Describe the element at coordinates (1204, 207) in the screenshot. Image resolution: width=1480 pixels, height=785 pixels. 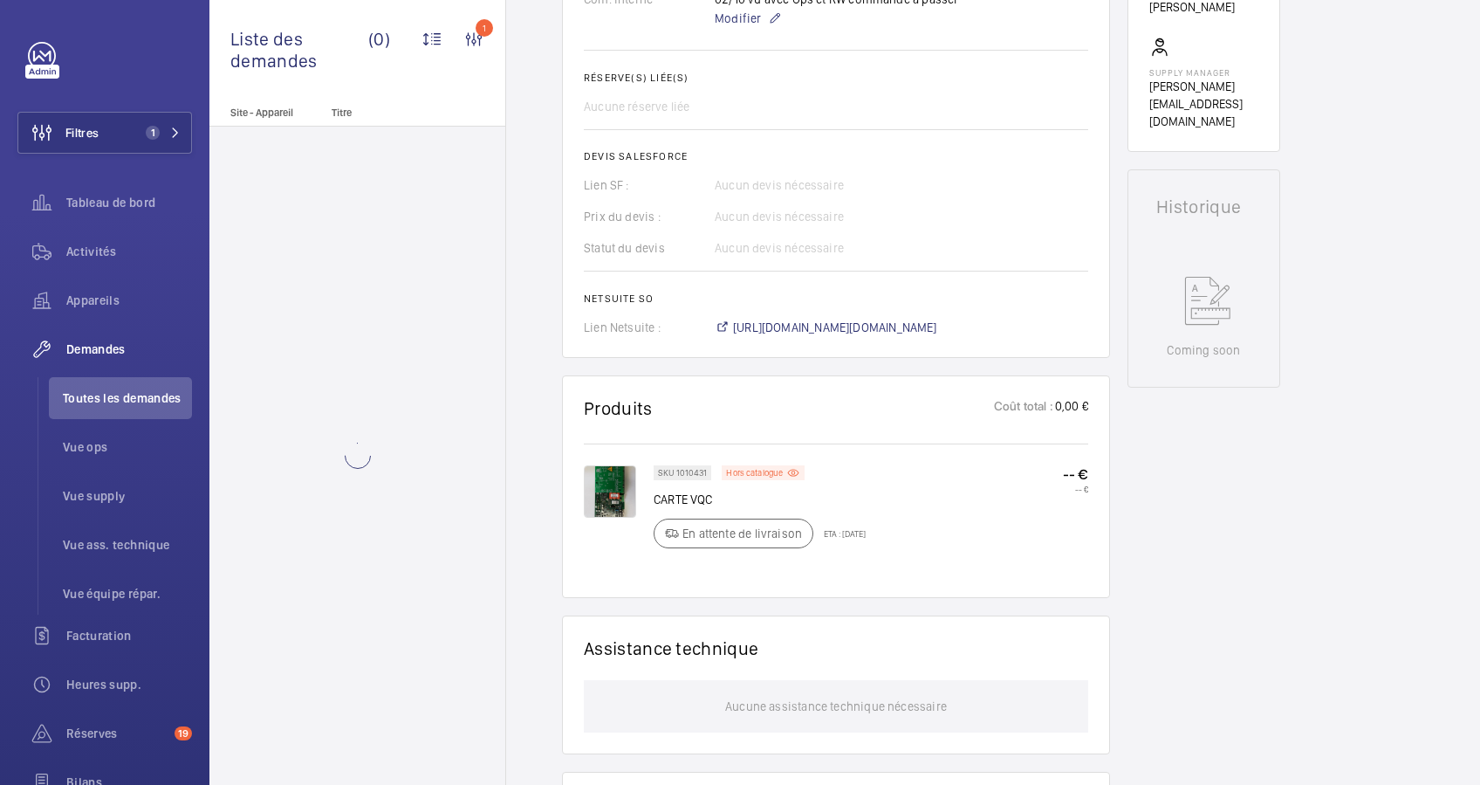
I see `h1: Historique` at that location.